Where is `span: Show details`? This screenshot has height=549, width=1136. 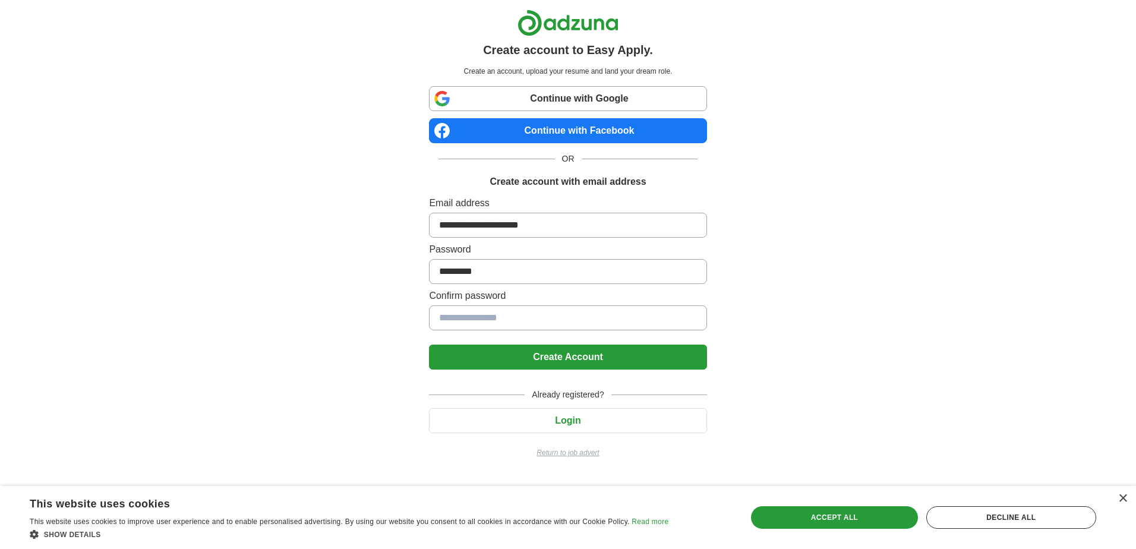 span: Show details is located at coordinates (72, 535).